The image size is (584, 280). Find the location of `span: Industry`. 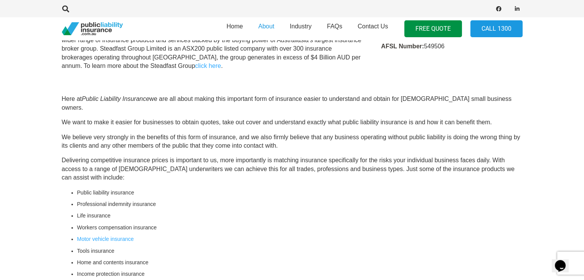

span: Industry is located at coordinates (300, 26).